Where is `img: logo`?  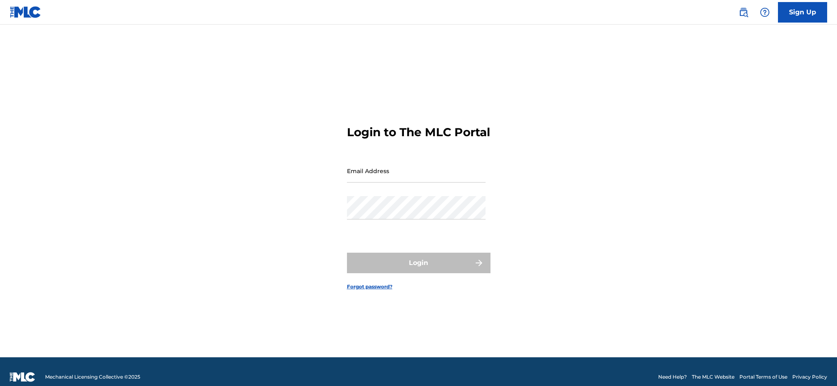 img: logo is located at coordinates (23, 377).